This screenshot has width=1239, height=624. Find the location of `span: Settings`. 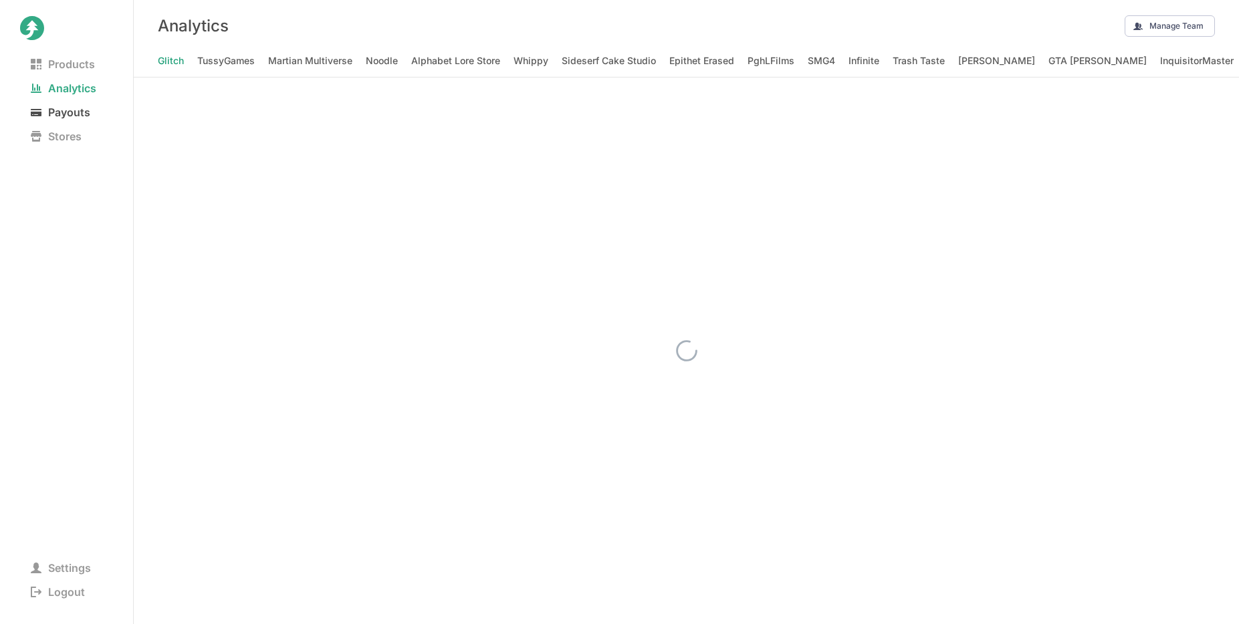

span: Settings is located at coordinates (61, 568).